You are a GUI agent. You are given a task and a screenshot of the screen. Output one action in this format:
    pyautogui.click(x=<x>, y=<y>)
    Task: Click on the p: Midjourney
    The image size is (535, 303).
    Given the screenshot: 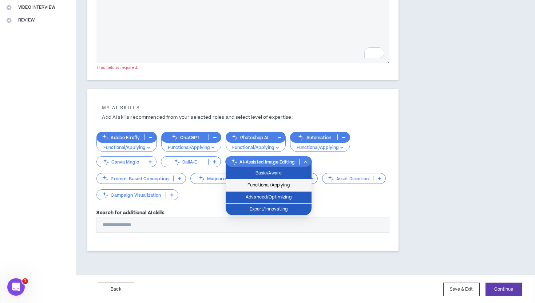 What is the action you would take?
    pyautogui.click(x=214, y=178)
    